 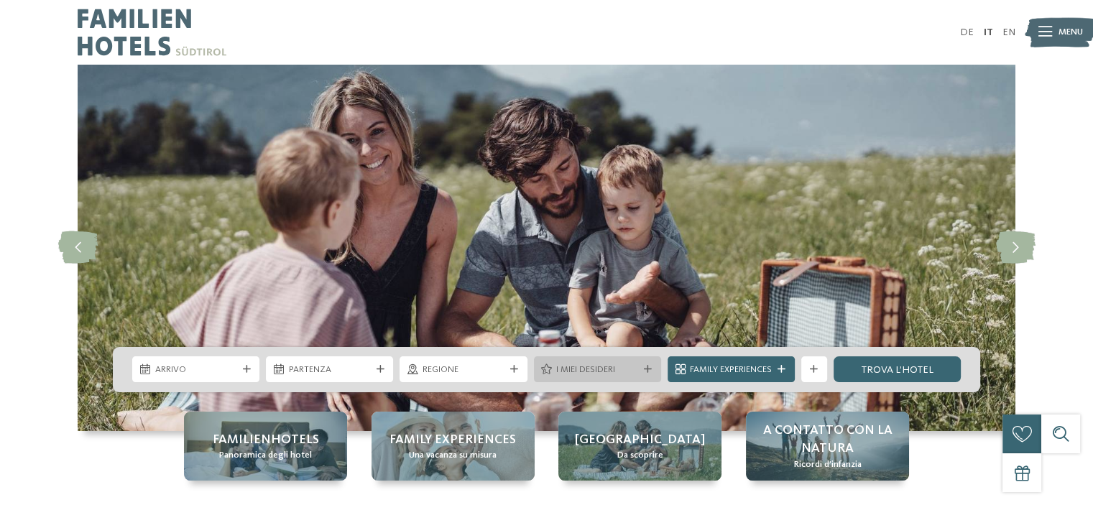 I want to click on span: Panoramica degli hotel, so click(x=265, y=456).